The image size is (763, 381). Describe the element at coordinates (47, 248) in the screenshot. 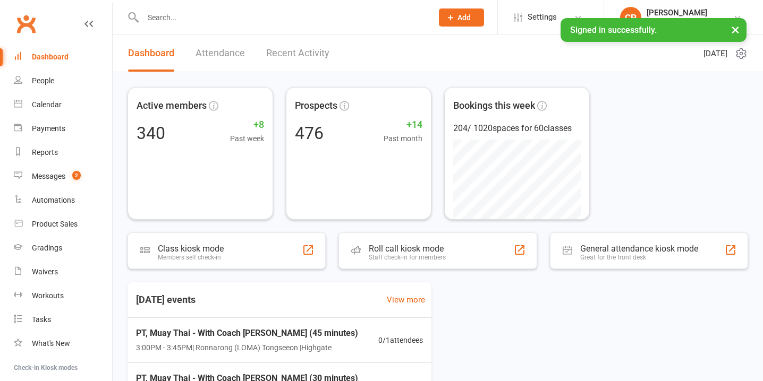

I see `div: Gradings` at that location.